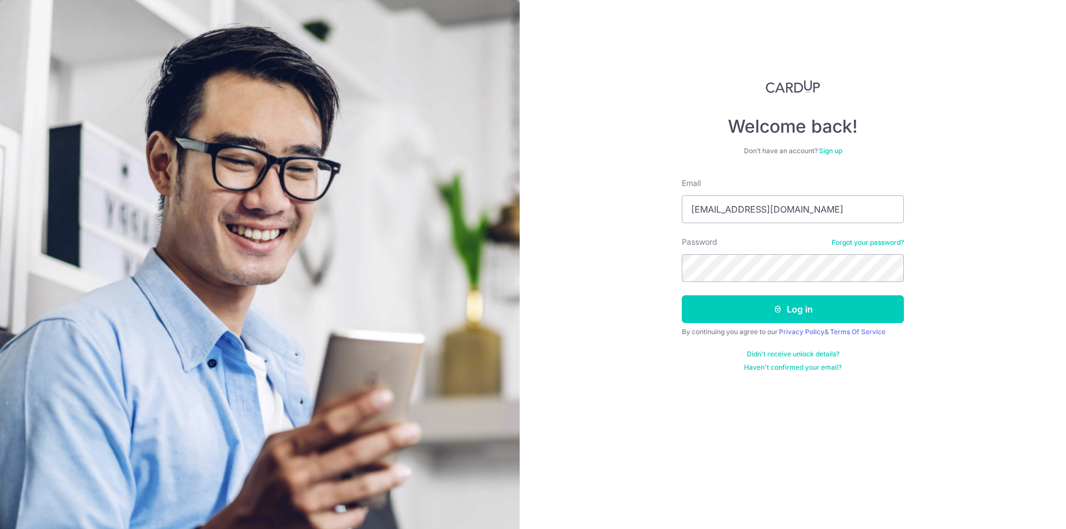 This screenshot has width=1066, height=529. Describe the element at coordinates (793, 209) in the screenshot. I see `input: Enter your Email` at that location.